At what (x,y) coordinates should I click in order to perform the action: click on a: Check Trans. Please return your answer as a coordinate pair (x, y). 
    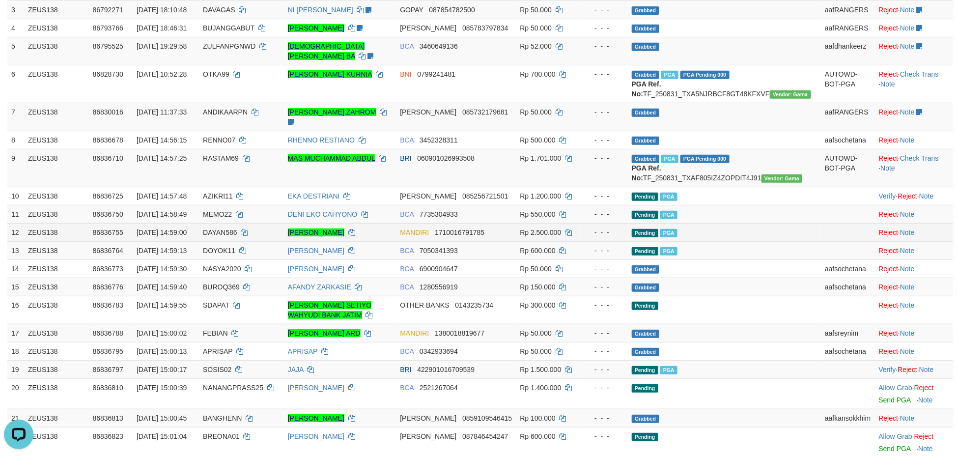
    Looking at the image, I should click on (919, 158).